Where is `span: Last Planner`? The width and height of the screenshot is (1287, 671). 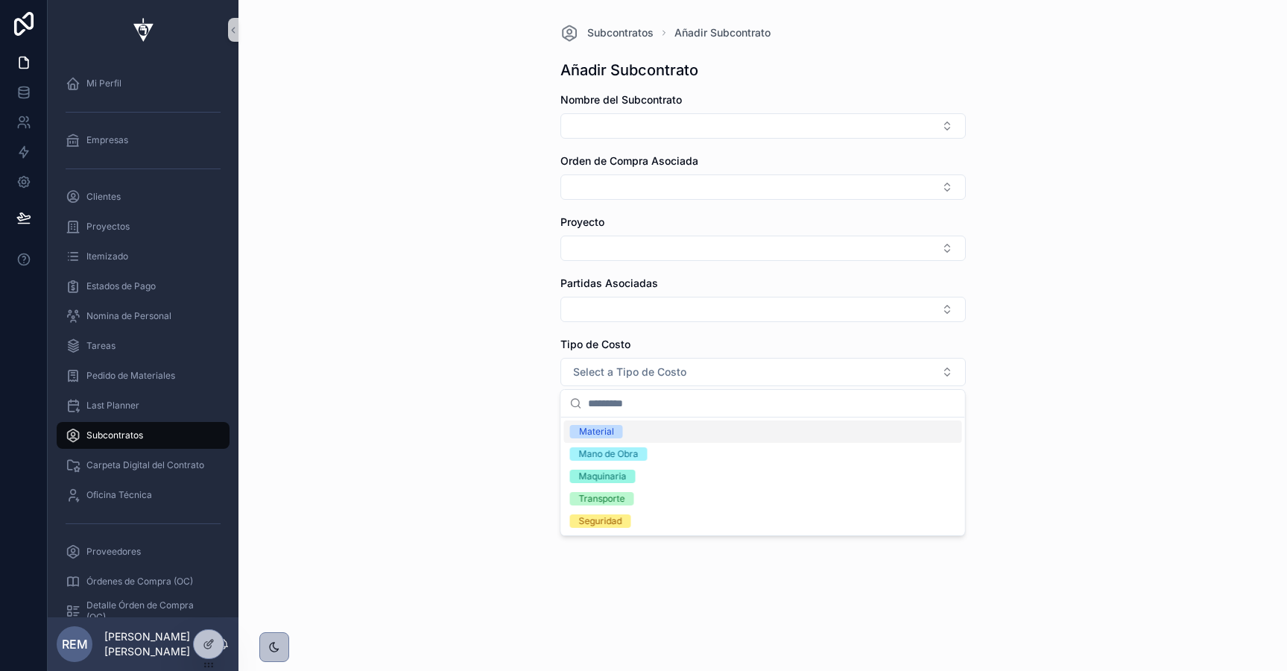
span: Last Planner is located at coordinates (113, 406).